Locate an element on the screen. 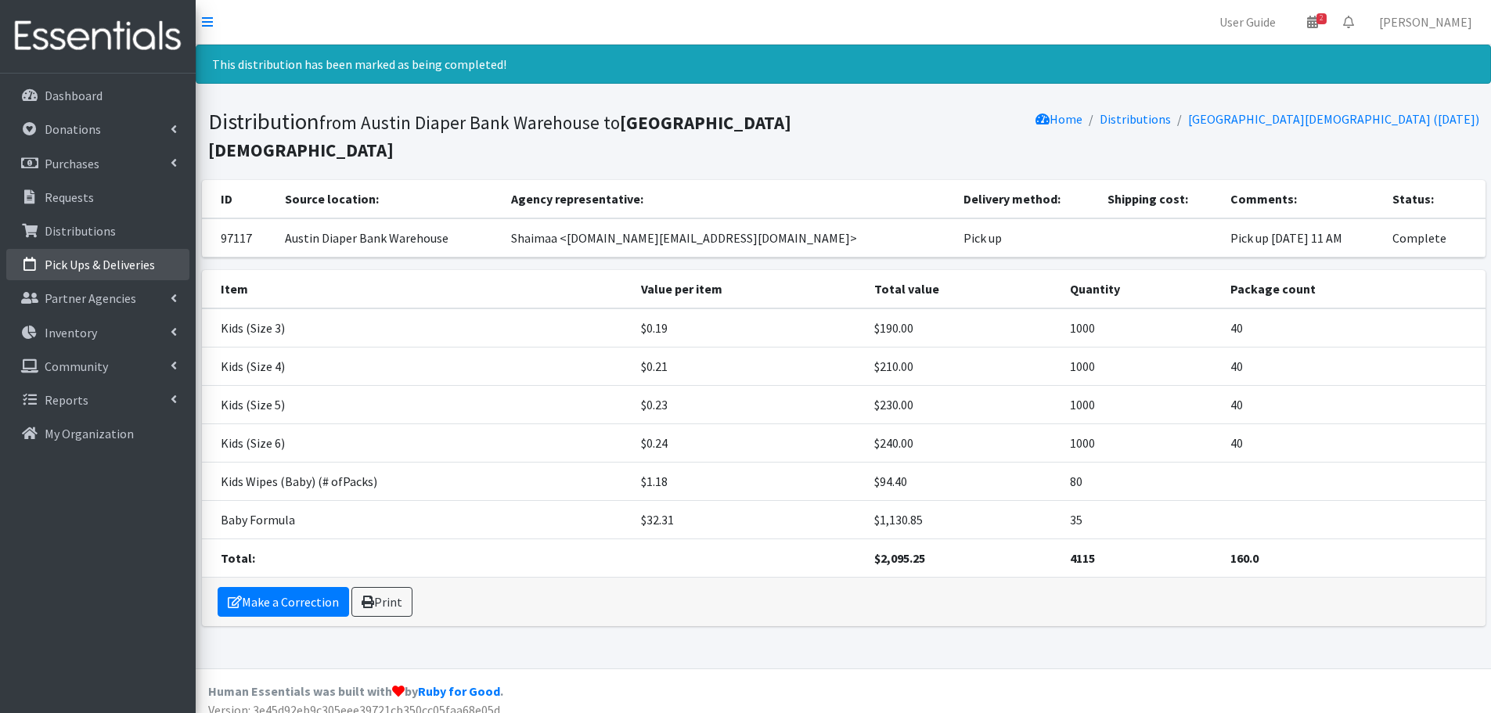 The image size is (1491, 713). strong: Total: is located at coordinates (238, 558).